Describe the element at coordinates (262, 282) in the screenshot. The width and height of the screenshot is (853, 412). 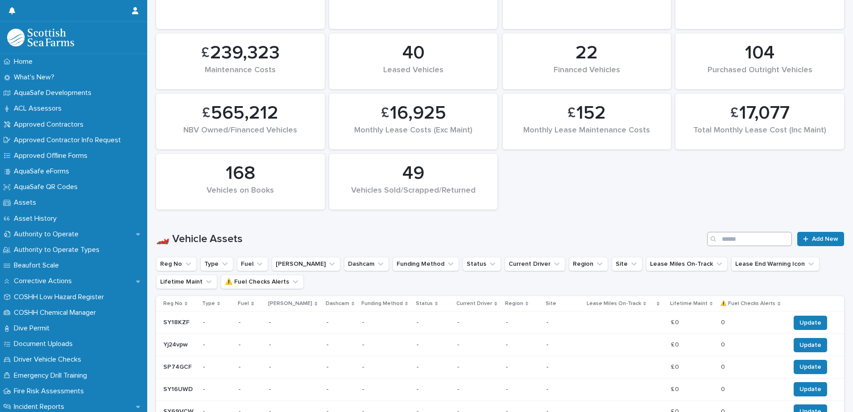
I see `button: ⚠️ Fuel Checks Alerts` at that location.